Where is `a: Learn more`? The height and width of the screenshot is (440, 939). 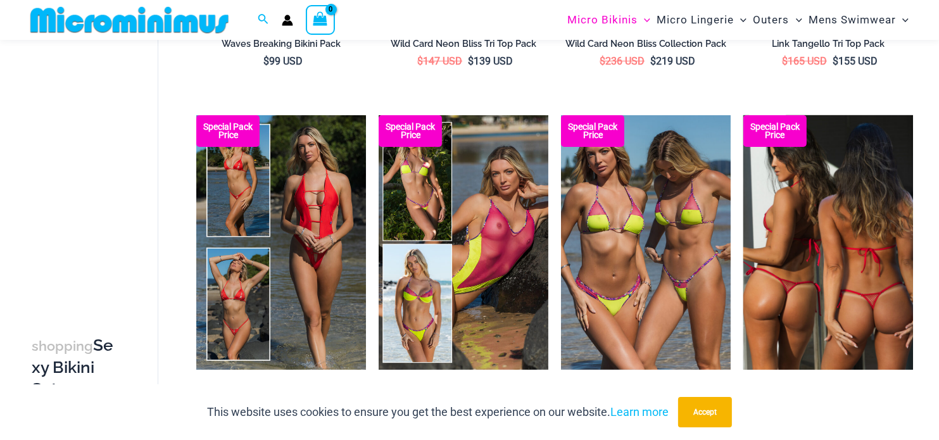
a: Learn more is located at coordinates (639, 411).